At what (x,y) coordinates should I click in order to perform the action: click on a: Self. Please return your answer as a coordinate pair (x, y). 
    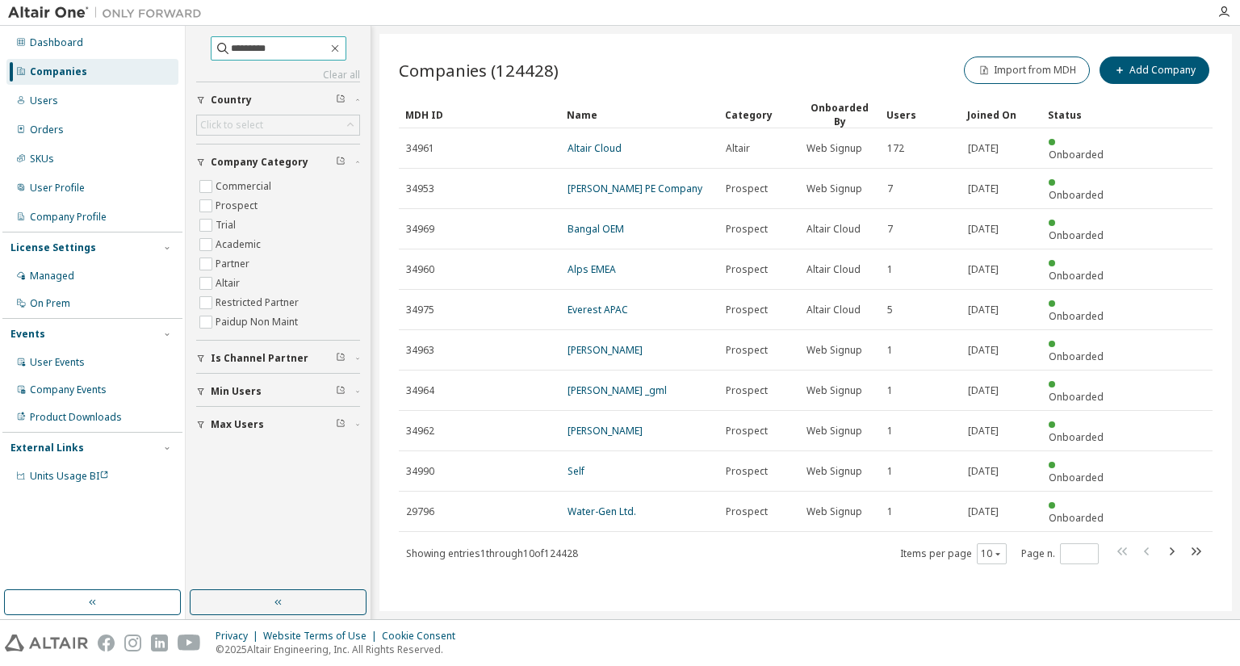
    Looking at the image, I should click on (576, 471).